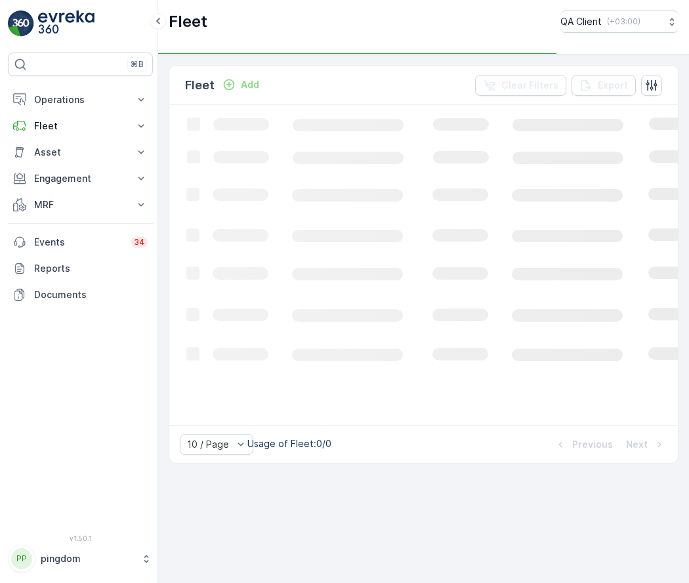  Describe the element at coordinates (581, 22) in the screenshot. I see `p: QA Client` at that location.